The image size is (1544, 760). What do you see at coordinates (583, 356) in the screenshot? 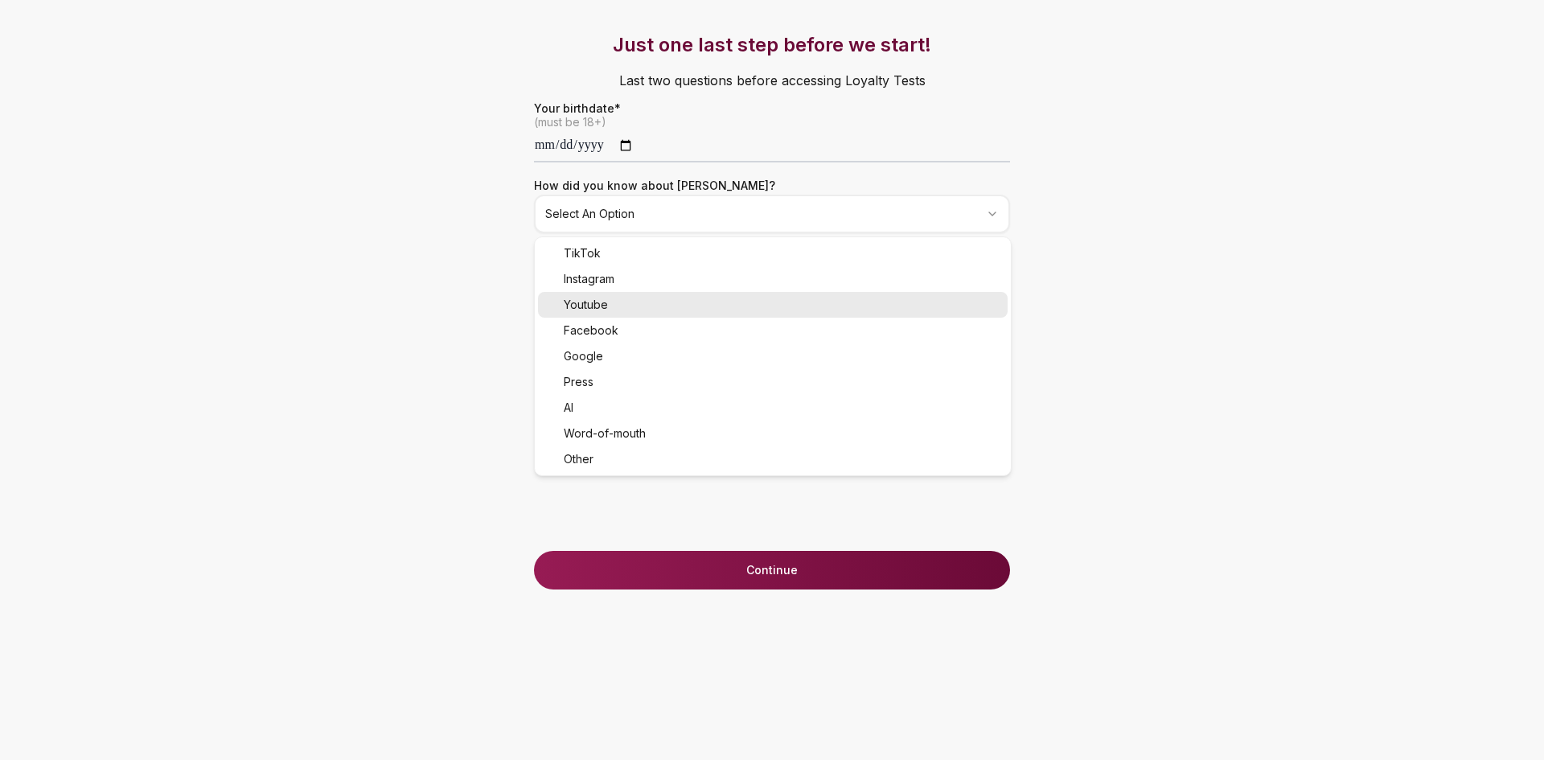
I see `span: Google` at bounding box center [583, 356].